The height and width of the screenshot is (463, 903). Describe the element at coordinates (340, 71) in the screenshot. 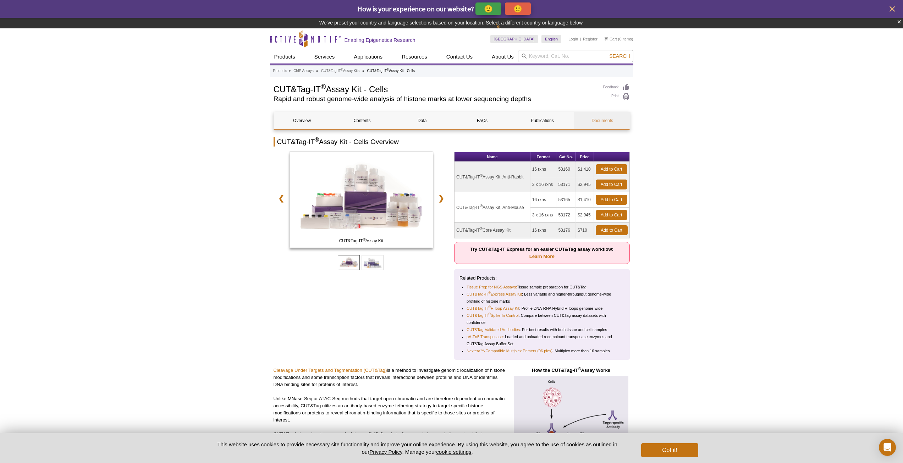

I see `a: CUT&Tag-IT®Assay Kits` at that location.